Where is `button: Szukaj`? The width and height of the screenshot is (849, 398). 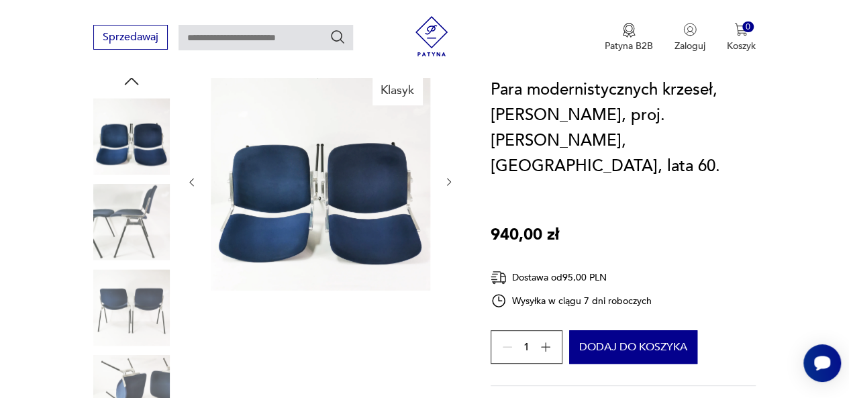 button: Szukaj is located at coordinates (337, 37).